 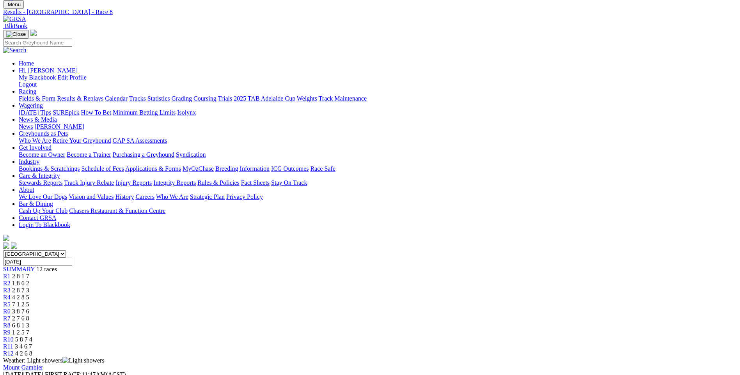 What do you see at coordinates (8, 346) in the screenshot?
I see `span: R11` at bounding box center [8, 346].